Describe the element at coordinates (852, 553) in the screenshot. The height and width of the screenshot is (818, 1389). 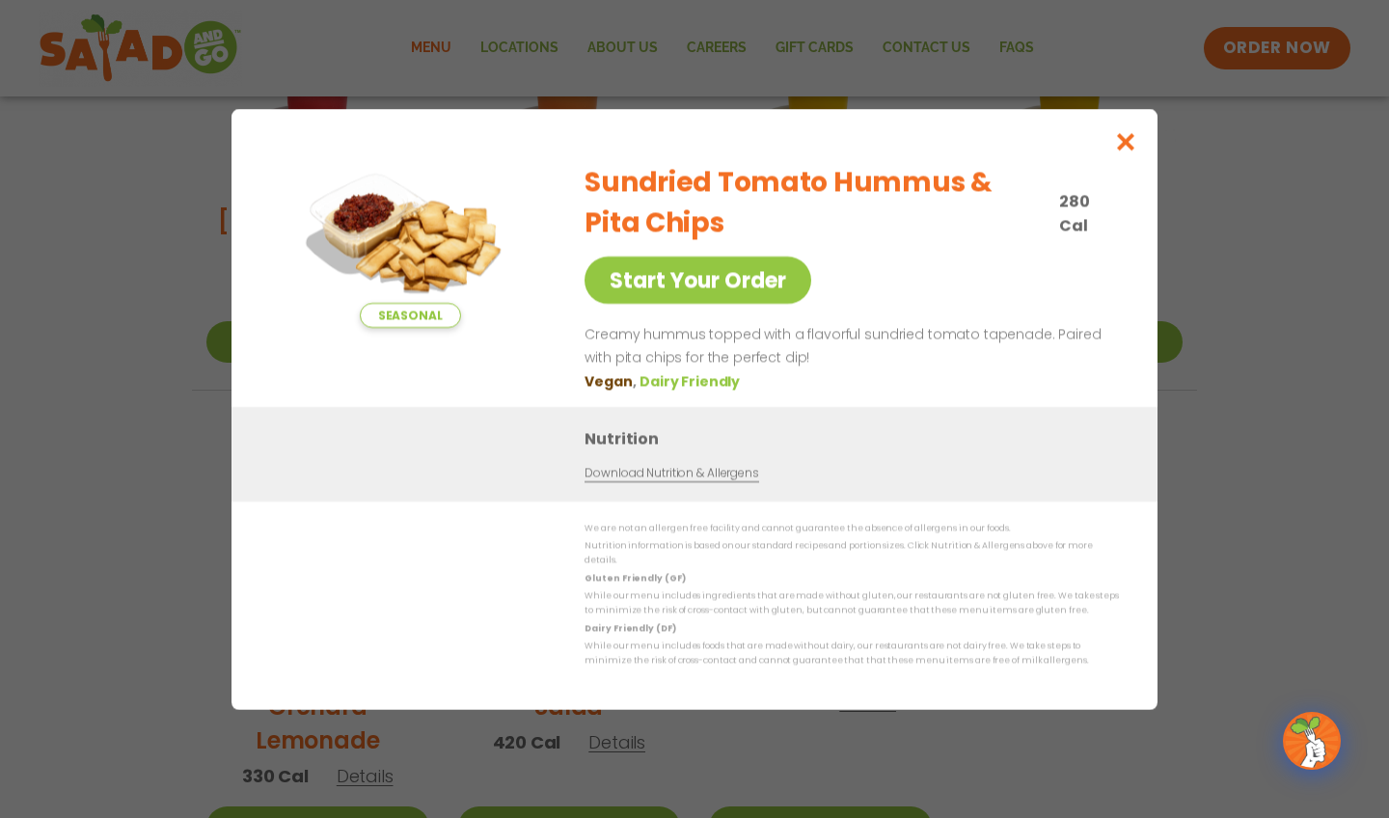
I see `p: Nutrition information is based on our standard recipes and portion sizes. Click Nutrition & Aller...` at that location.